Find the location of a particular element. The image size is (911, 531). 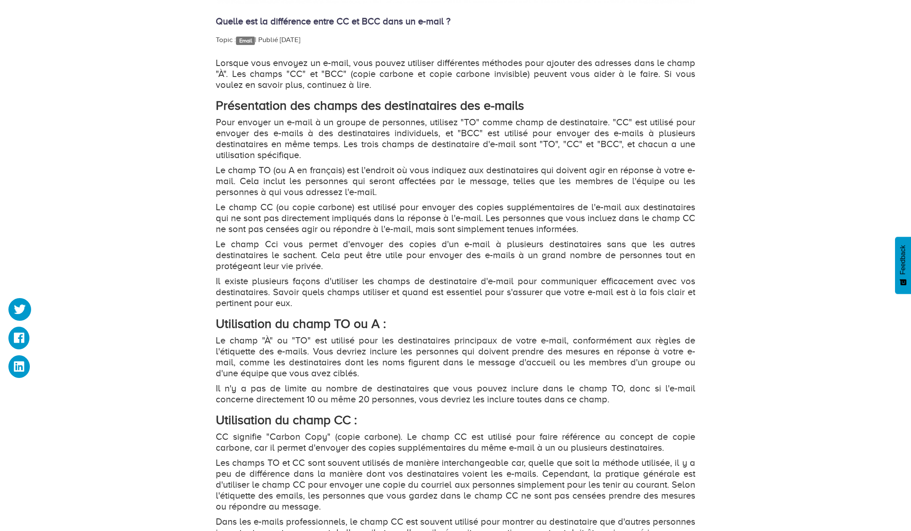

h4: Quelle est la différence entre CC et BCC dans un e-mail ? is located at coordinates (456, 21).